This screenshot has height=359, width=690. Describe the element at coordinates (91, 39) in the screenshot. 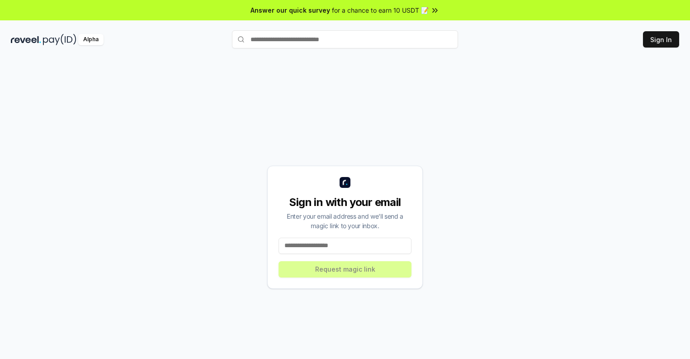

I see `div: Alpha` at that location.